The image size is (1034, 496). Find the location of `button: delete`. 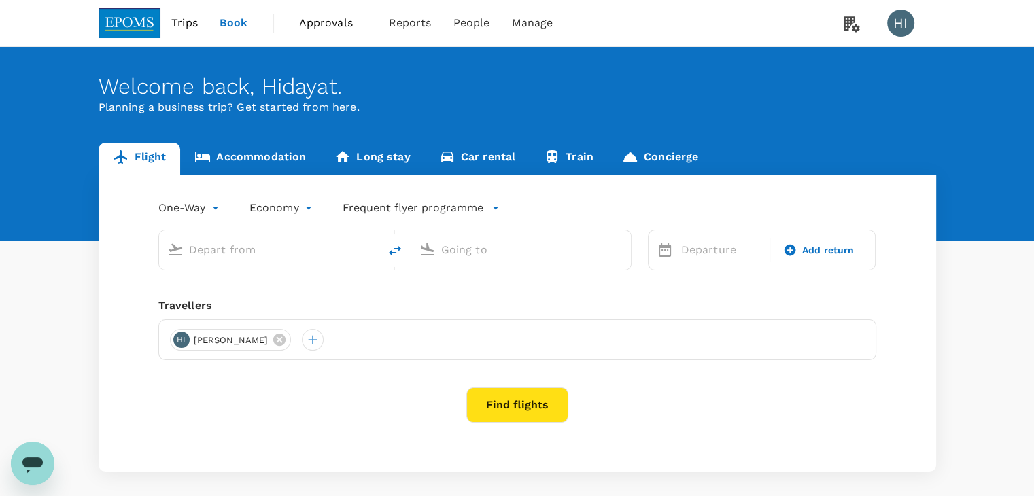

button: delete is located at coordinates (395, 251).